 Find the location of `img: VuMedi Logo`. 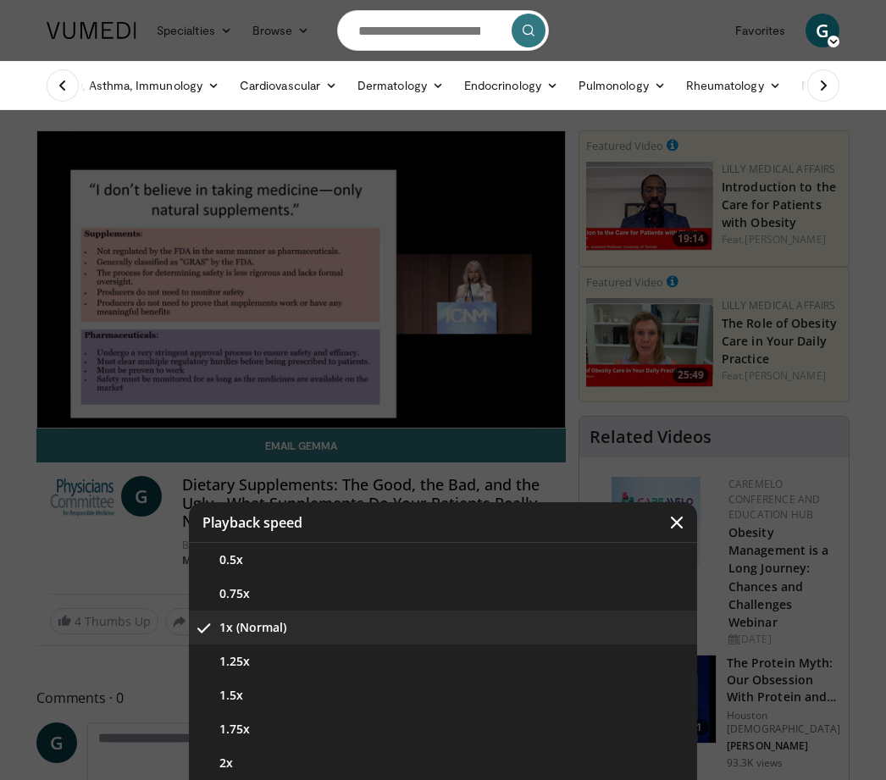

img: VuMedi Logo is located at coordinates (92, 31).